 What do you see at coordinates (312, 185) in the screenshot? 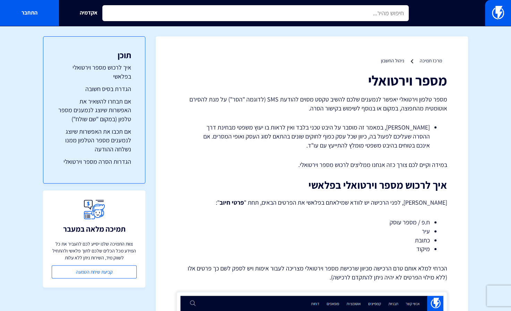
I see `h2: איך לרכוש מספר וירטואלי בפלאשי` at bounding box center [312, 185].